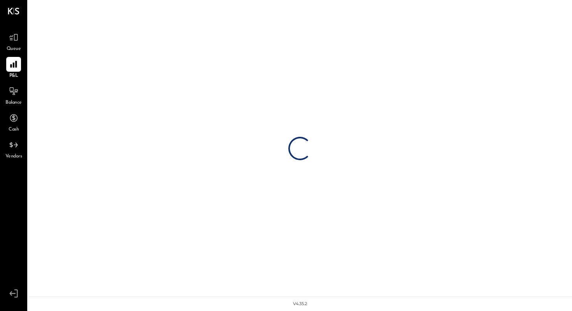  What do you see at coordinates (14, 122) in the screenshot?
I see `a: Cash` at bounding box center [14, 122].